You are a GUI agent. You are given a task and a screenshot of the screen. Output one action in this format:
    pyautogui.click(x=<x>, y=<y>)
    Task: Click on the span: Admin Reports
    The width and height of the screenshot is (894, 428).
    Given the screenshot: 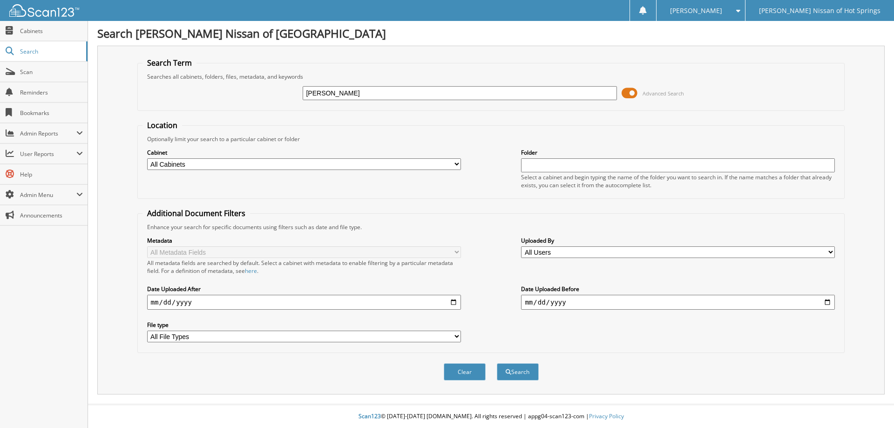 What is the action you would take?
    pyautogui.click(x=48, y=133)
    